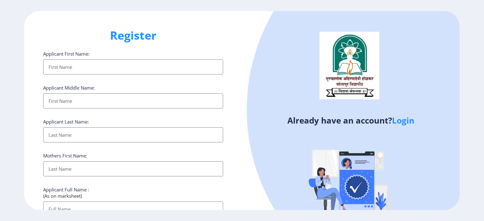 This screenshot has width=484, height=221. What do you see at coordinates (403, 121) in the screenshot?
I see `a: Login` at bounding box center [403, 121].